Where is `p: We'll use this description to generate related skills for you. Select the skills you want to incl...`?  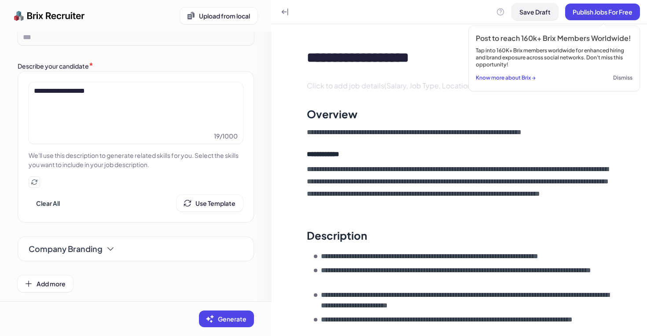
p: We'll use this description to generate related skills for you. Select the skills you want to incl... is located at coordinates (135, 160).